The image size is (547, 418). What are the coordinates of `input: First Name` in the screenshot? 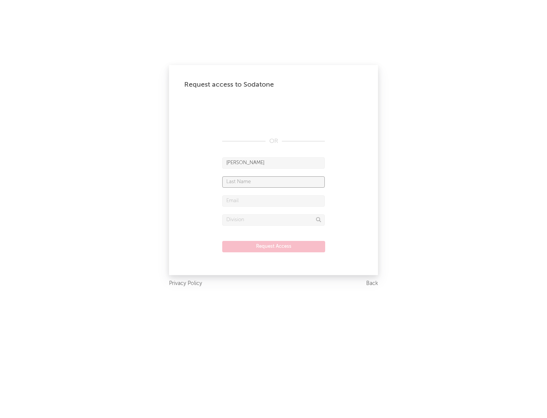 It's located at (273, 163).